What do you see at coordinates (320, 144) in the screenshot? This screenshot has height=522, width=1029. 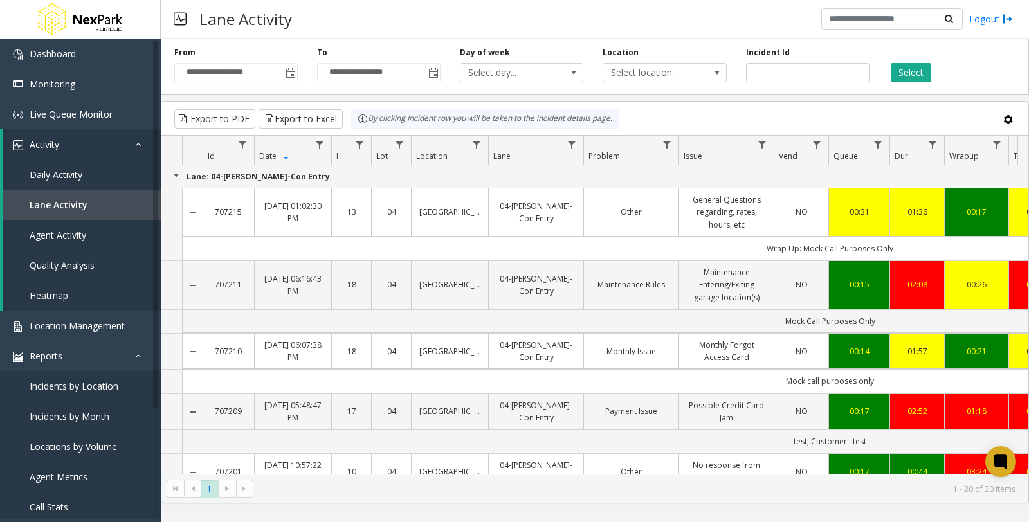 I see `a: Date Filter Menu` at bounding box center [320, 144].